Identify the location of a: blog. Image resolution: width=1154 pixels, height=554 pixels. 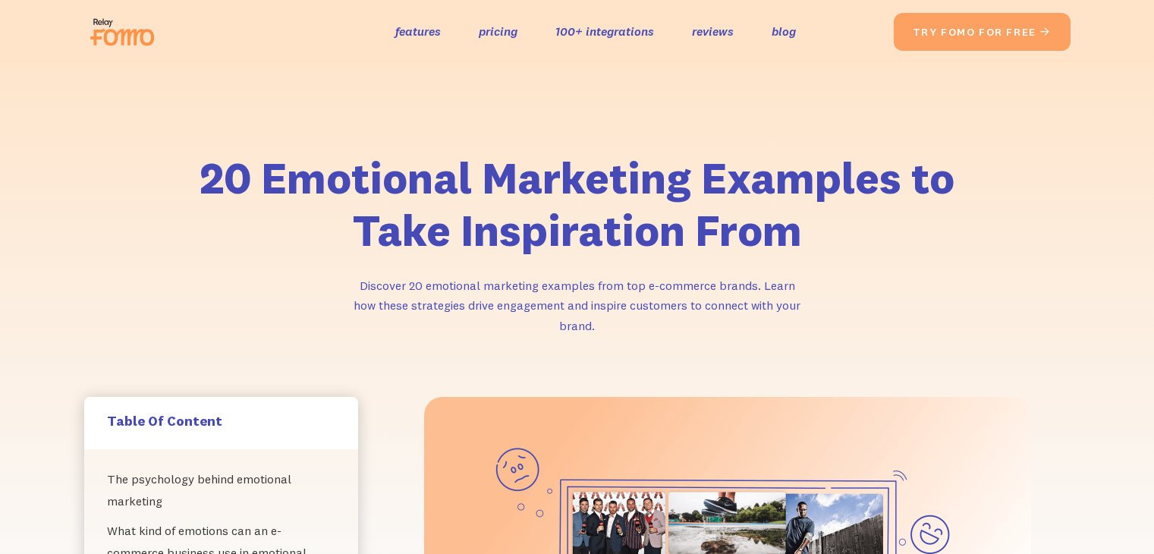
(784, 31).